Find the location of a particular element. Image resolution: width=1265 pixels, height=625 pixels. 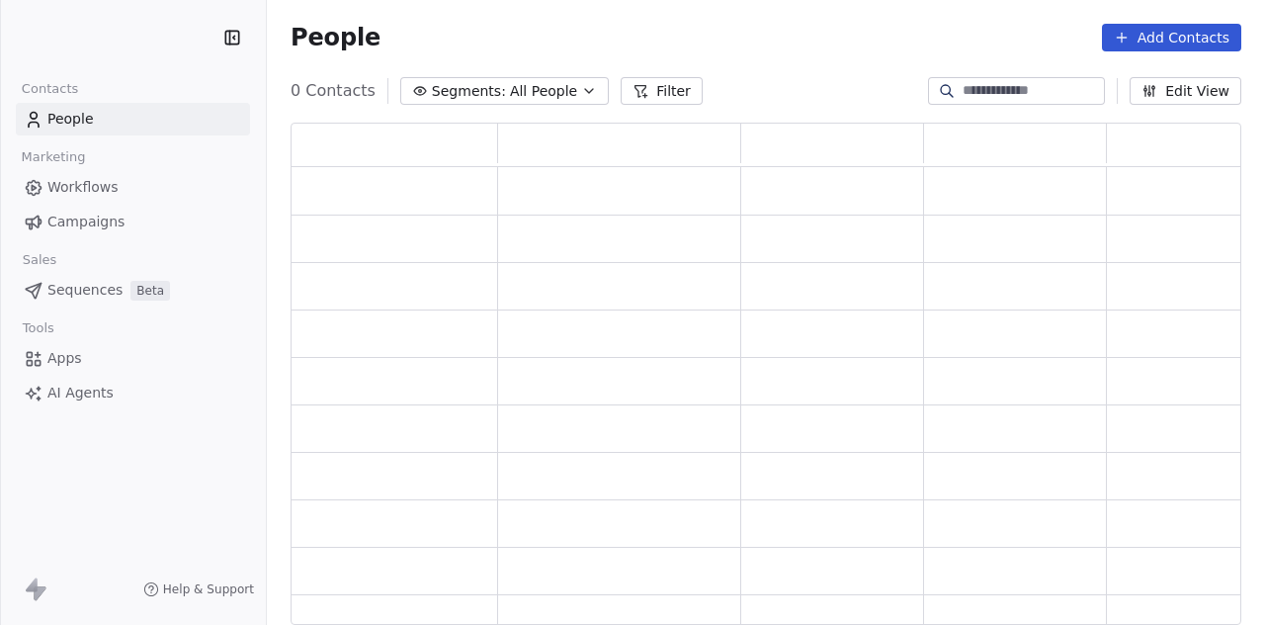

a: Help & Support is located at coordinates (199, 589).